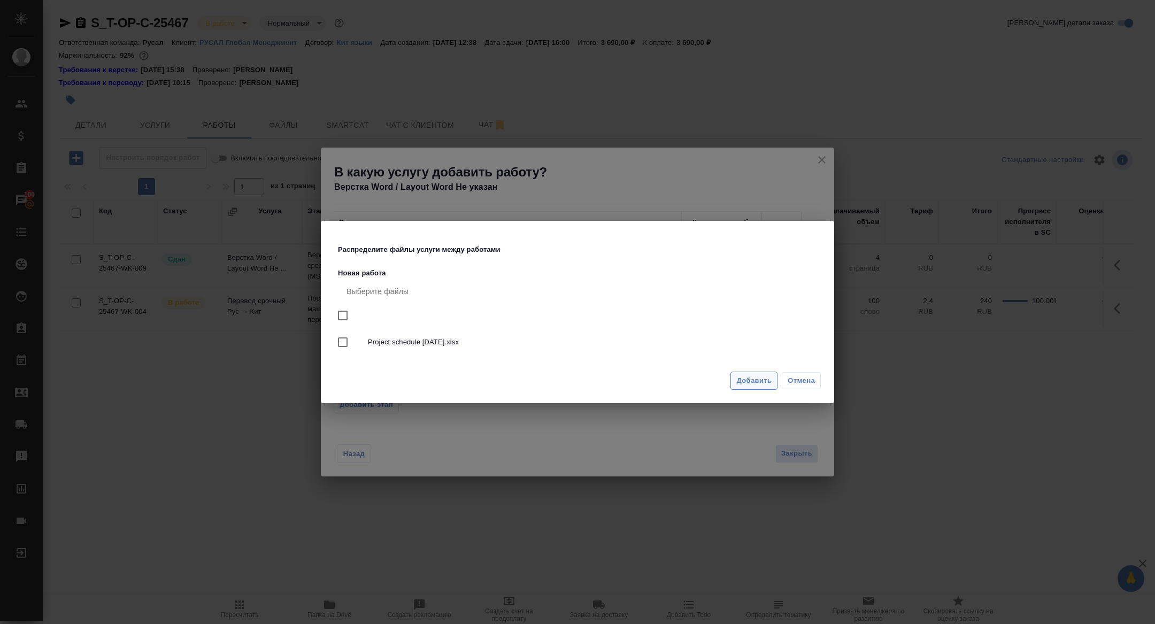  What do you see at coordinates (801, 381) in the screenshot?
I see `span: Отмена` at bounding box center [801, 381].